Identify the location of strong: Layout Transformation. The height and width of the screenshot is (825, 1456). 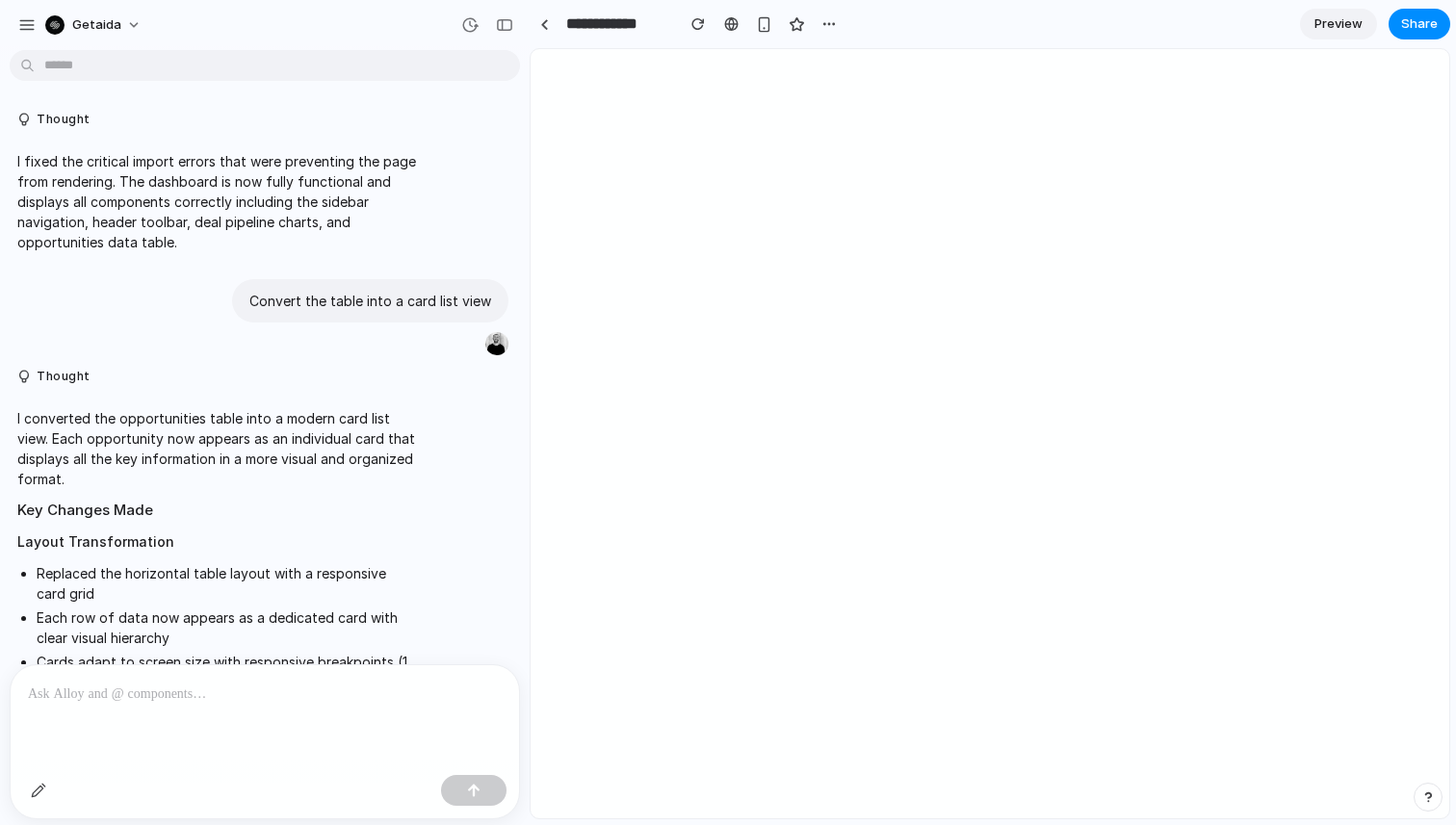
(95, 541).